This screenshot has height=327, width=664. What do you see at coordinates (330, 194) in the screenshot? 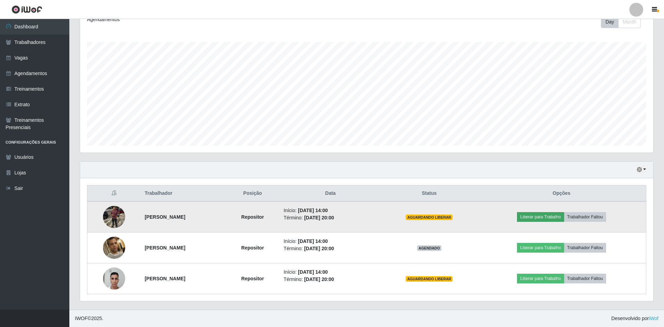
I see `th: Data` at bounding box center [330, 194].